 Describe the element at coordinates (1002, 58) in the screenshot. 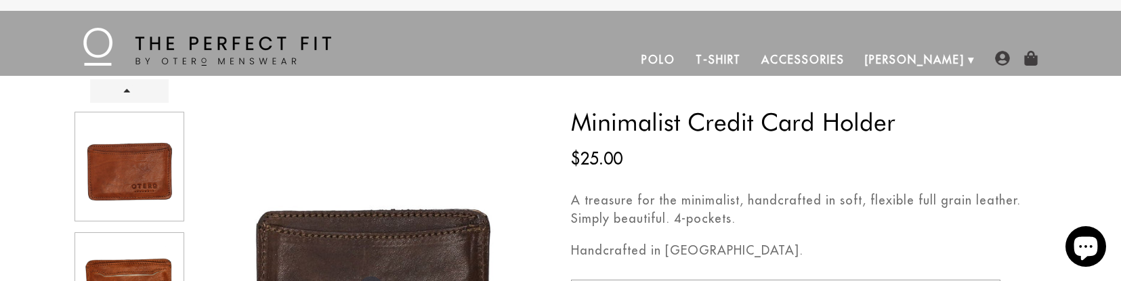

I see `img: user-account-icon.png` at that location.